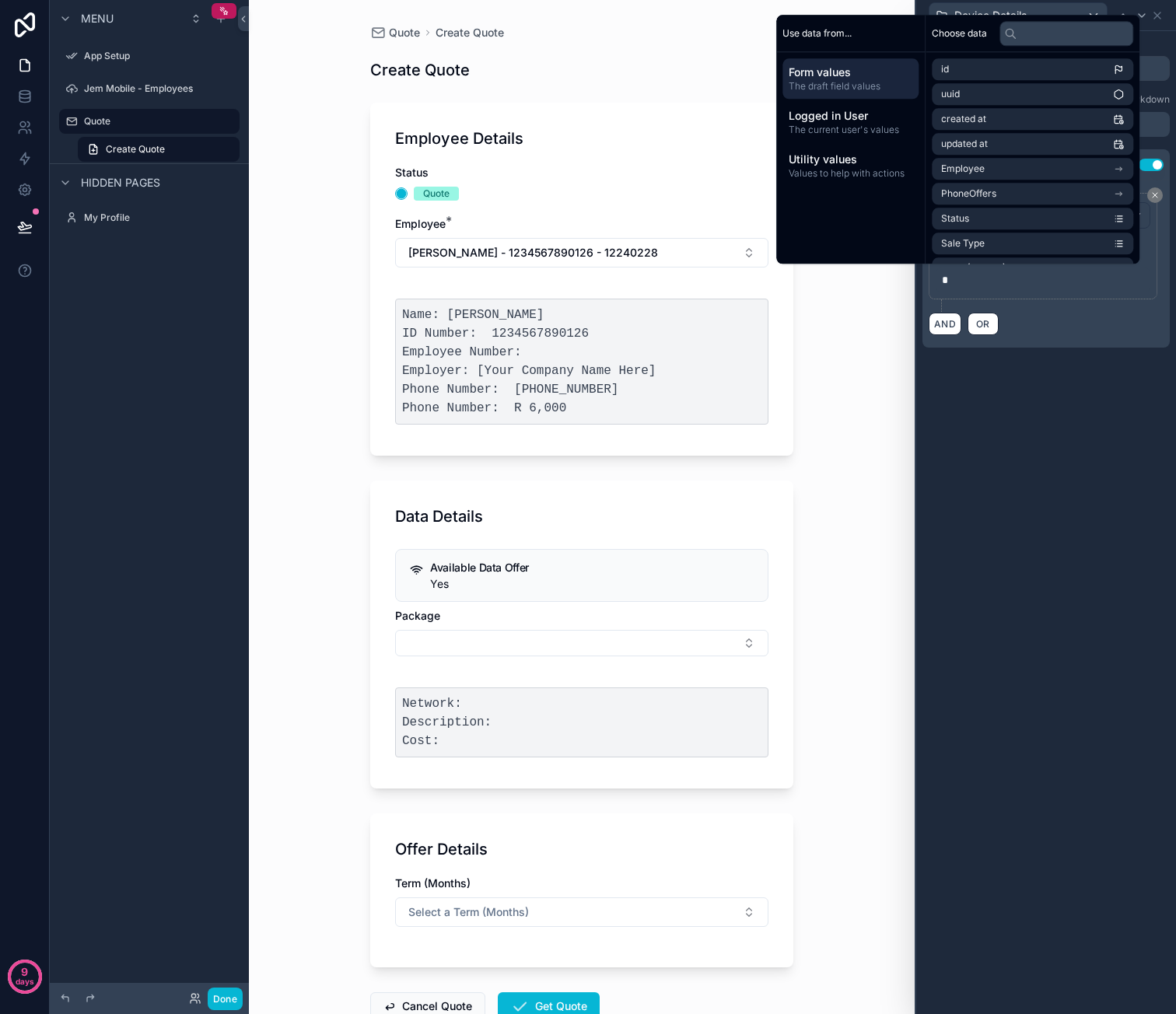 This screenshot has width=1176, height=1014. Describe the element at coordinates (983, 323) in the screenshot. I see `span: OR` at that location.